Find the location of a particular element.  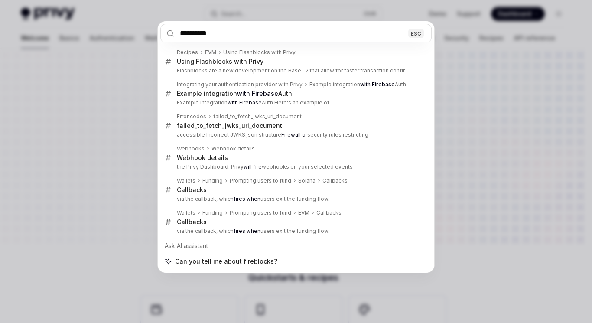

b: Firewall or is located at coordinates (294, 134).